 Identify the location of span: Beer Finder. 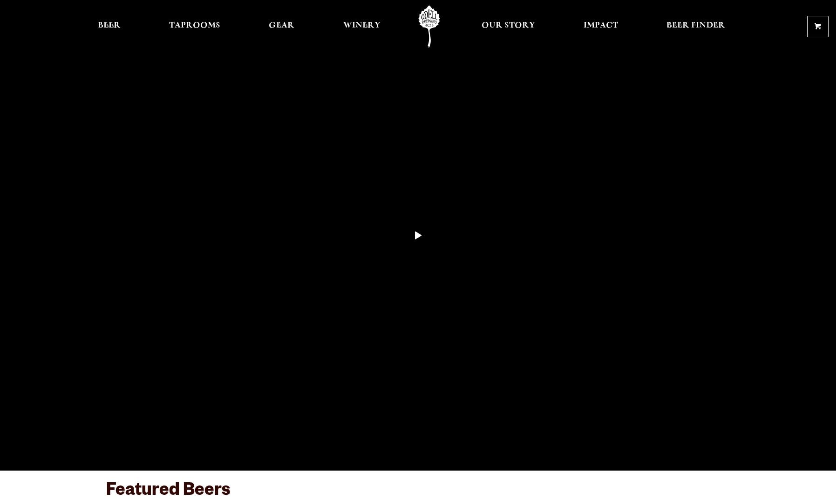
(696, 26).